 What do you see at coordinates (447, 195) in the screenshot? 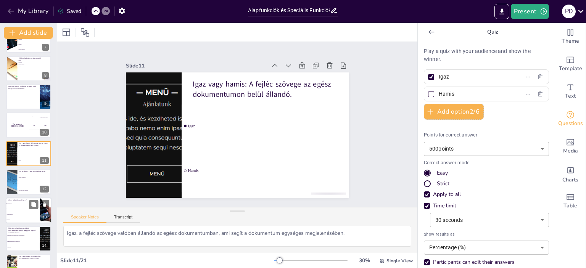
I see `div: Apply to all` at bounding box center [447, 195].